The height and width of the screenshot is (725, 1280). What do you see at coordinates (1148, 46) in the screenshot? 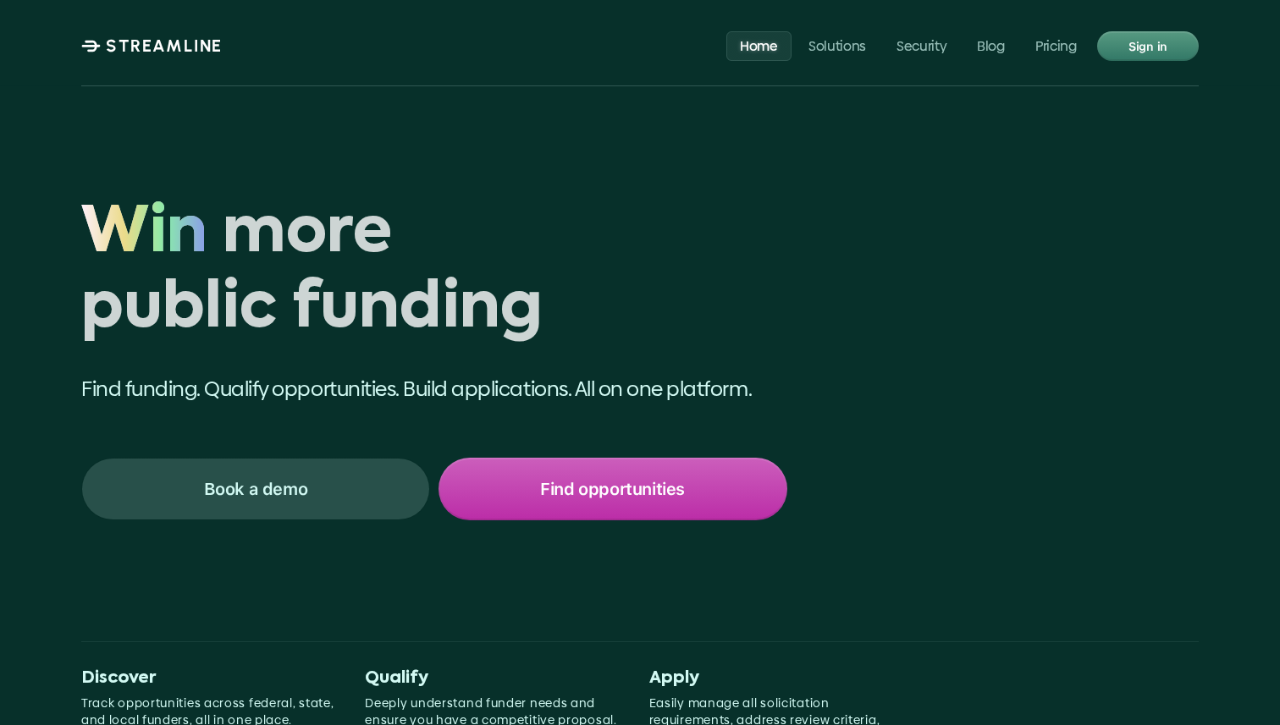
I see `p: Sign in` at bounding box center [1148, 46].